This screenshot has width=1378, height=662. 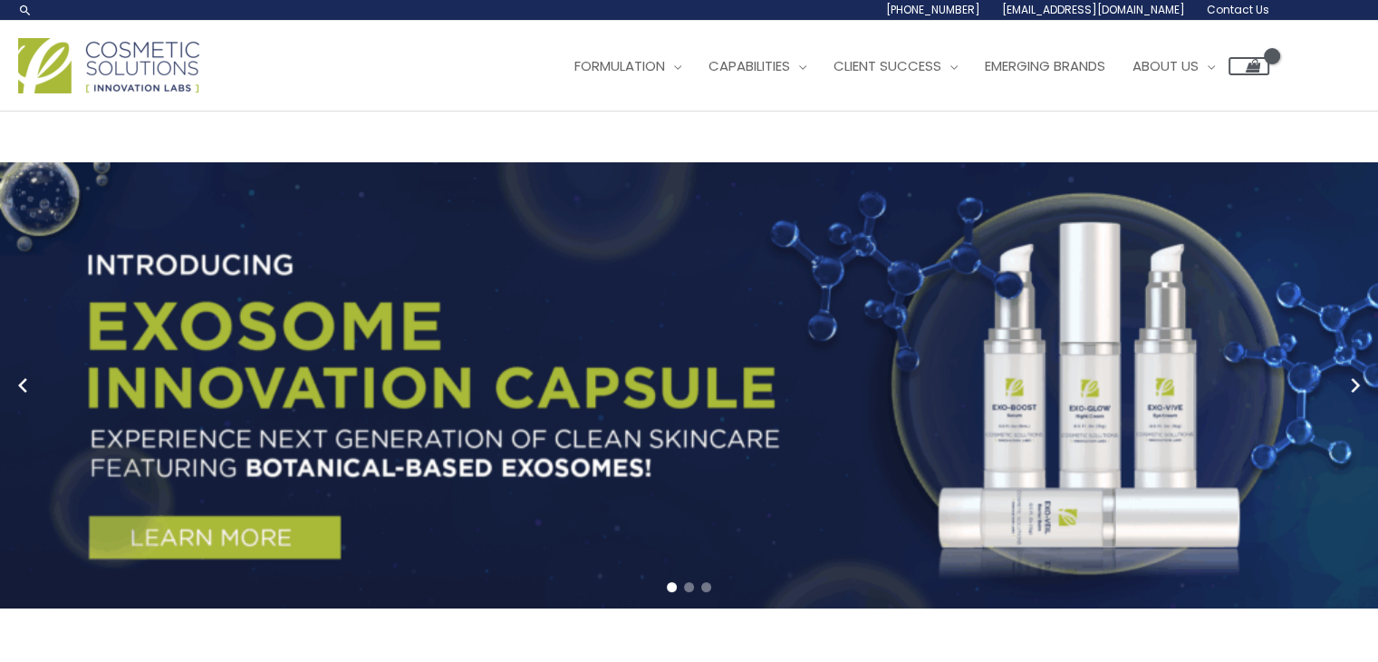 What do you see at coordinates (1045, 66) in the screenshot?
I see `a: Emerging Brands` at bounding box center [1045, 66].